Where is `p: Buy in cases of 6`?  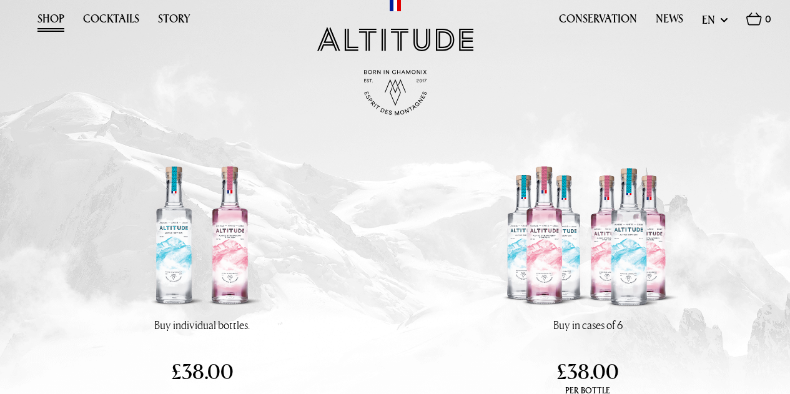
p: Buy in cases of 6 is located at coordinates (588, 325).